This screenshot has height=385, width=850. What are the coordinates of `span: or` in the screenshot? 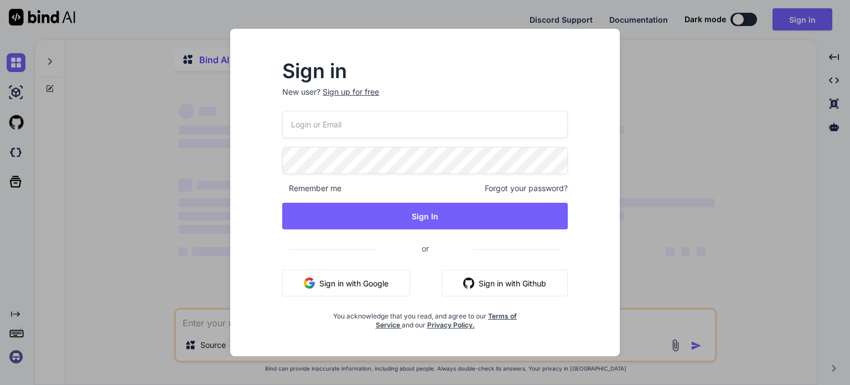 It's located at (425, 248).